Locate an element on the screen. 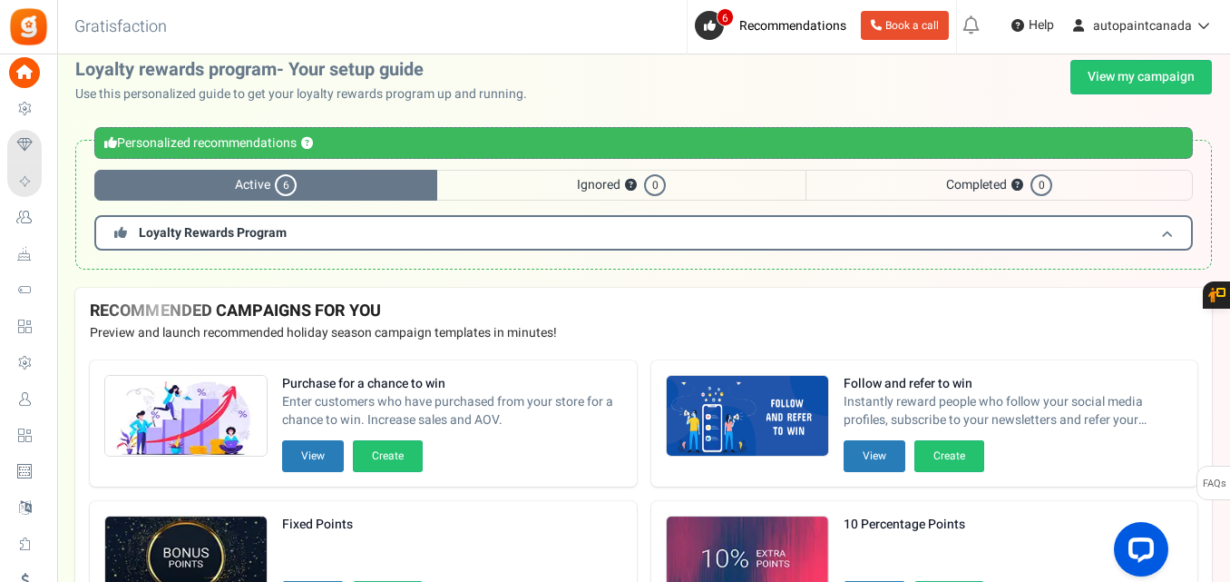  span: Active is located at coordinates (266, 185).